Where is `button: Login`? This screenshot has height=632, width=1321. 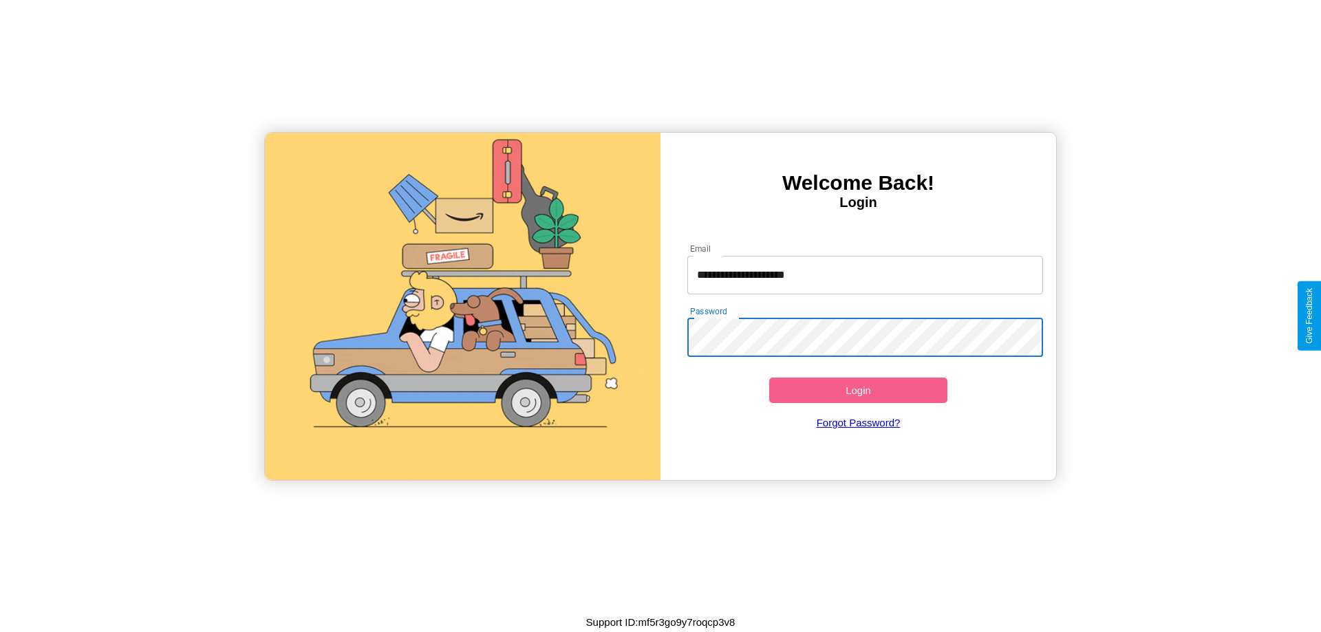 button: Login is located at coordinates (858, 390).